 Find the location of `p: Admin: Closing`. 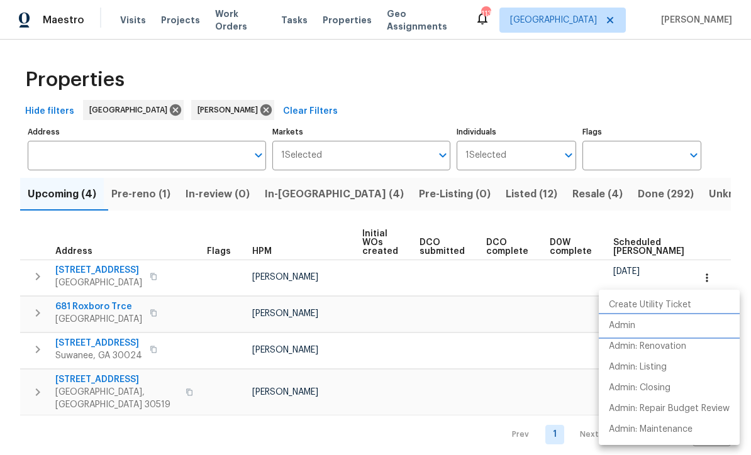

p: Admin: Closing is located at coordinates (640, 388).